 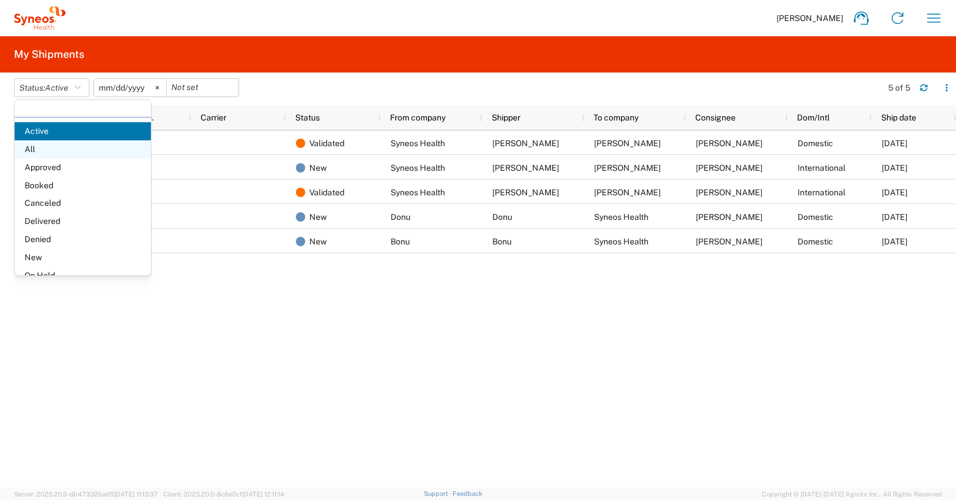 I want to click on span: Delivered, so click(x=82, y=221).